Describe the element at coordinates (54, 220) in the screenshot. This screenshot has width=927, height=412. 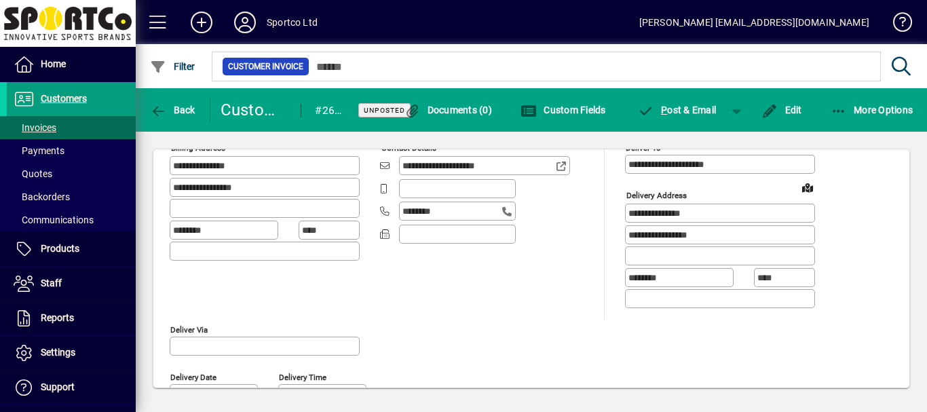
I see `span: Communications` at that location.